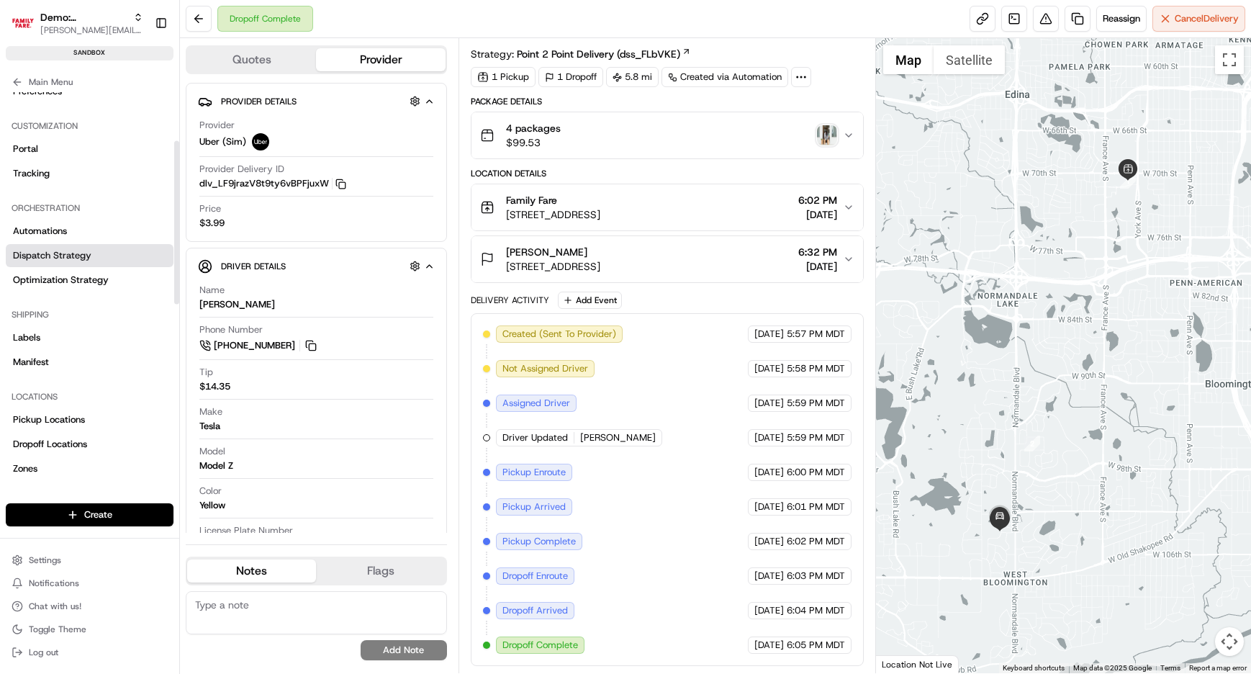  I want to click on span: Toggle Theme, so click(58, 629).